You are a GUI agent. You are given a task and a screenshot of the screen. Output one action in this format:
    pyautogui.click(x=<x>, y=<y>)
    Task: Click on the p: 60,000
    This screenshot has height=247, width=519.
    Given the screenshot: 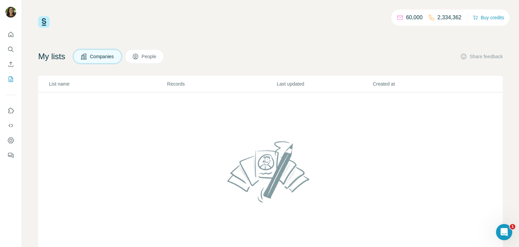 What is the action you would take?
    pyautogui.click(x=414, y=18)
    